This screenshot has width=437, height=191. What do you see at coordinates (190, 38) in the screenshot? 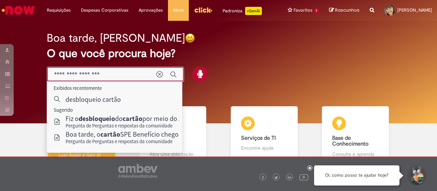
I see `img: happy-face.png` at bounding box center [190, 38].